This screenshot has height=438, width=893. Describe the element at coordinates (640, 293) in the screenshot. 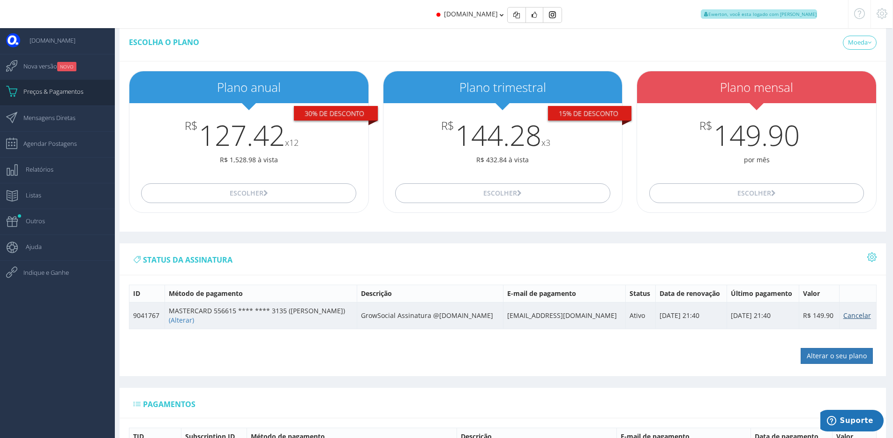

I see `th: Status` at that location.